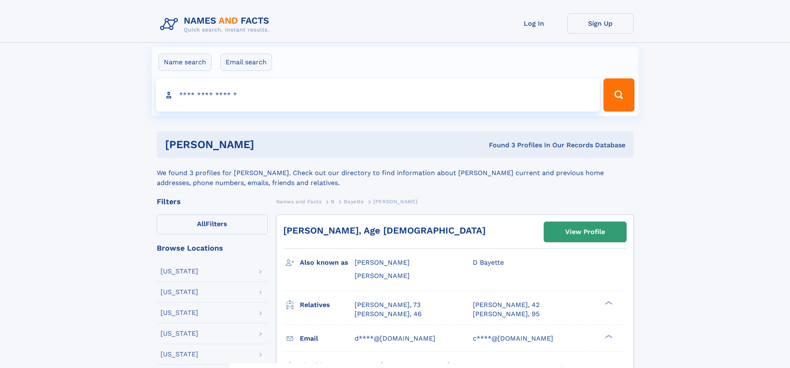 The width and height of the screenshot is (790, 368). Describe the element at coordinates (354, 201) in the screenshot. I see `span: Bayette` at that location.